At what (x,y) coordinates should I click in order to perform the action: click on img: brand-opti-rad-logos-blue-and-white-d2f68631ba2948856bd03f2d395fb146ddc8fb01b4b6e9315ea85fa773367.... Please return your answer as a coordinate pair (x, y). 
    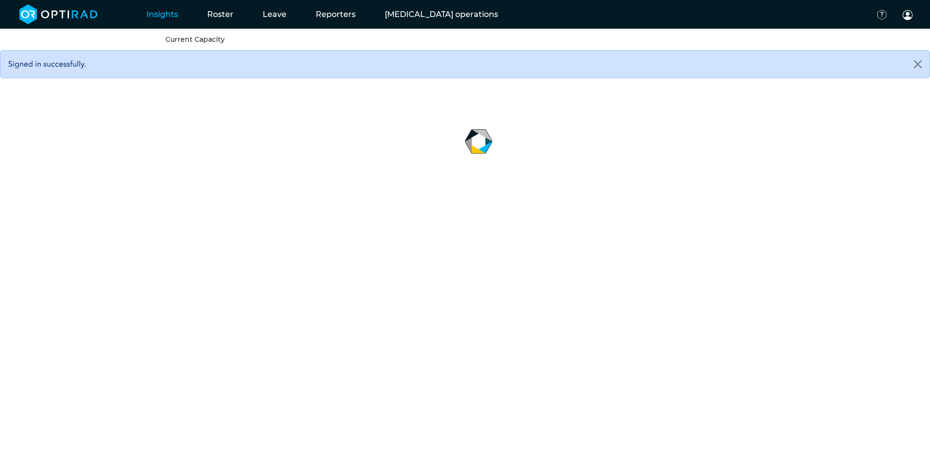
    Looking at the image, I should click on (58, 14).